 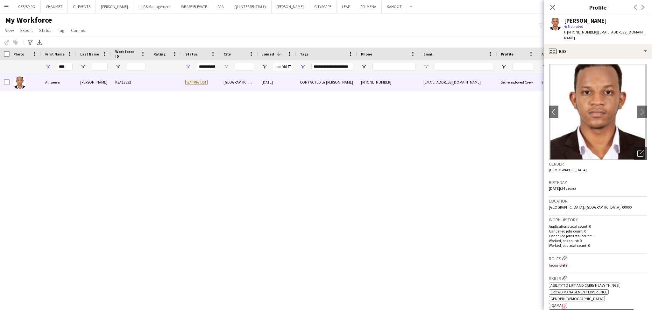 What do you see at coordinates (100, 67) in the screenshot?
I see `input: Last Name Filter Input` at bounding box center [100, 67].